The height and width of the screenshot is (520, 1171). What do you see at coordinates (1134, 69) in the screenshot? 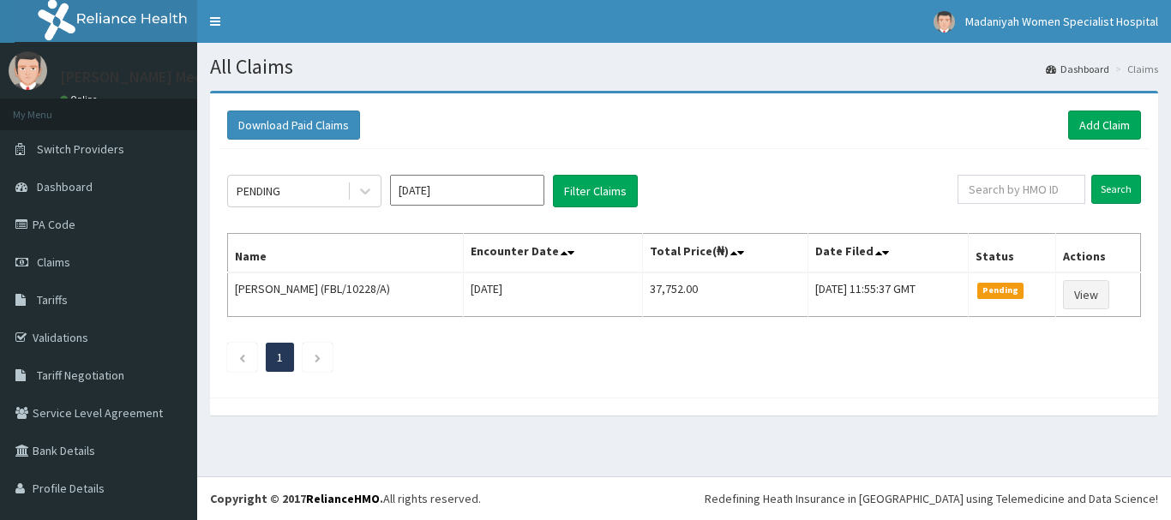
I see `li: Claims` at bounding box center [1134, 69].